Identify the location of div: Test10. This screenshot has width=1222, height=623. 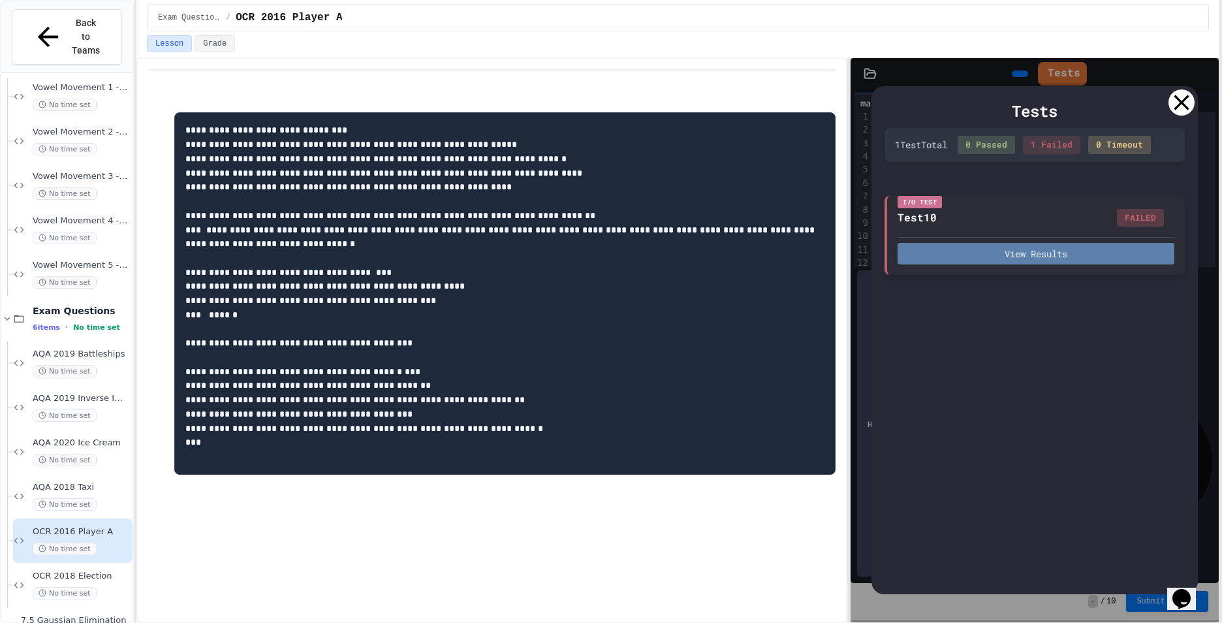
(917, 217).